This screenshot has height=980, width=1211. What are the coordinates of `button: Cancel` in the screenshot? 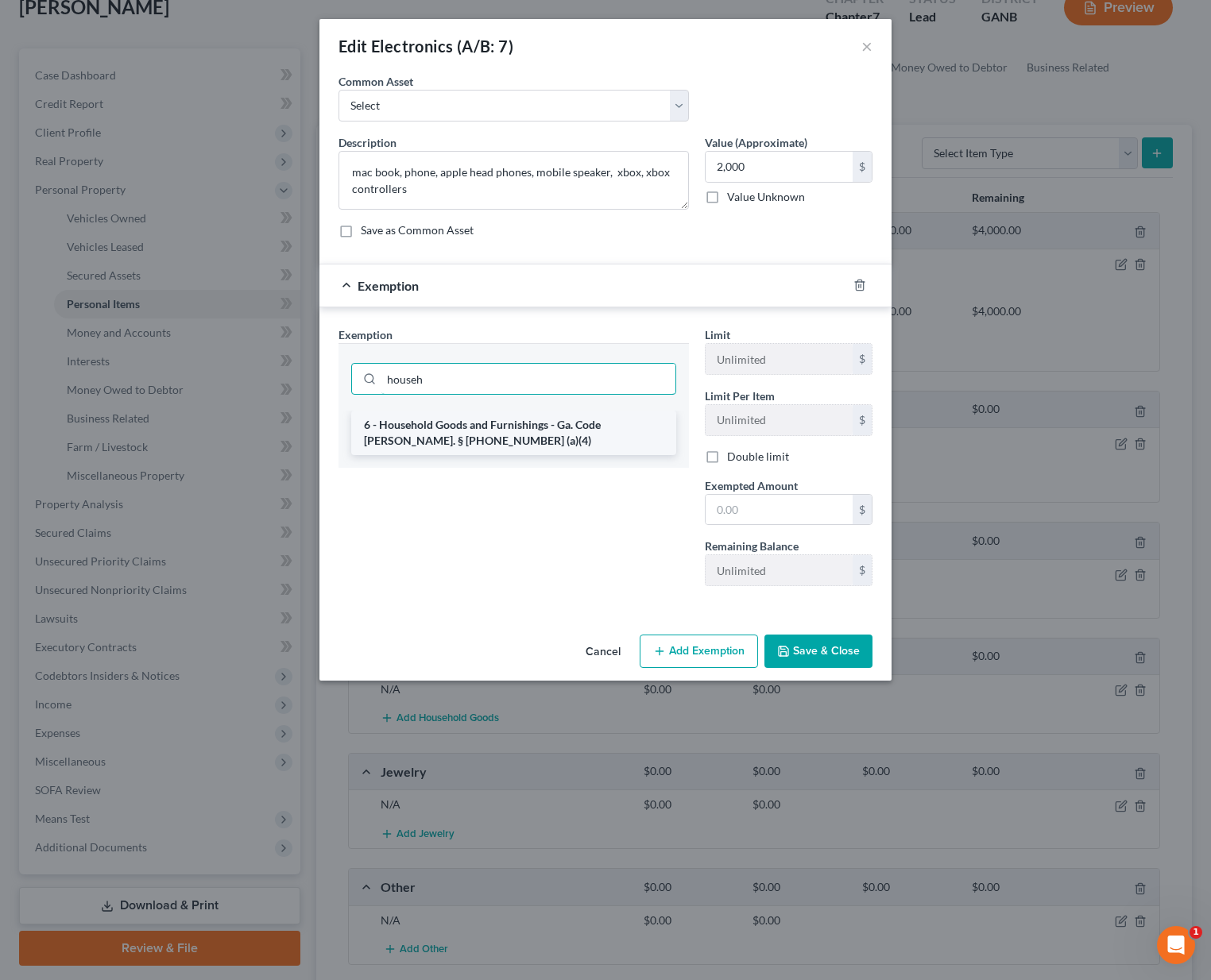 It's located at (603, 652).